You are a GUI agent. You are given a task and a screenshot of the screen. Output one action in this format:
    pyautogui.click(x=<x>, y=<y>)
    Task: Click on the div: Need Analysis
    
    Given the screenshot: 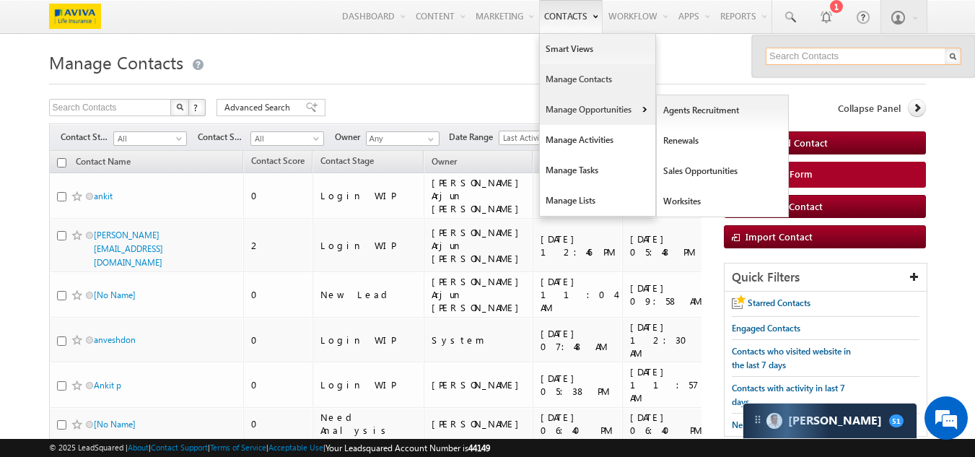 What is the action you would take?
    pyautogui.click(x=369, y=424)
    